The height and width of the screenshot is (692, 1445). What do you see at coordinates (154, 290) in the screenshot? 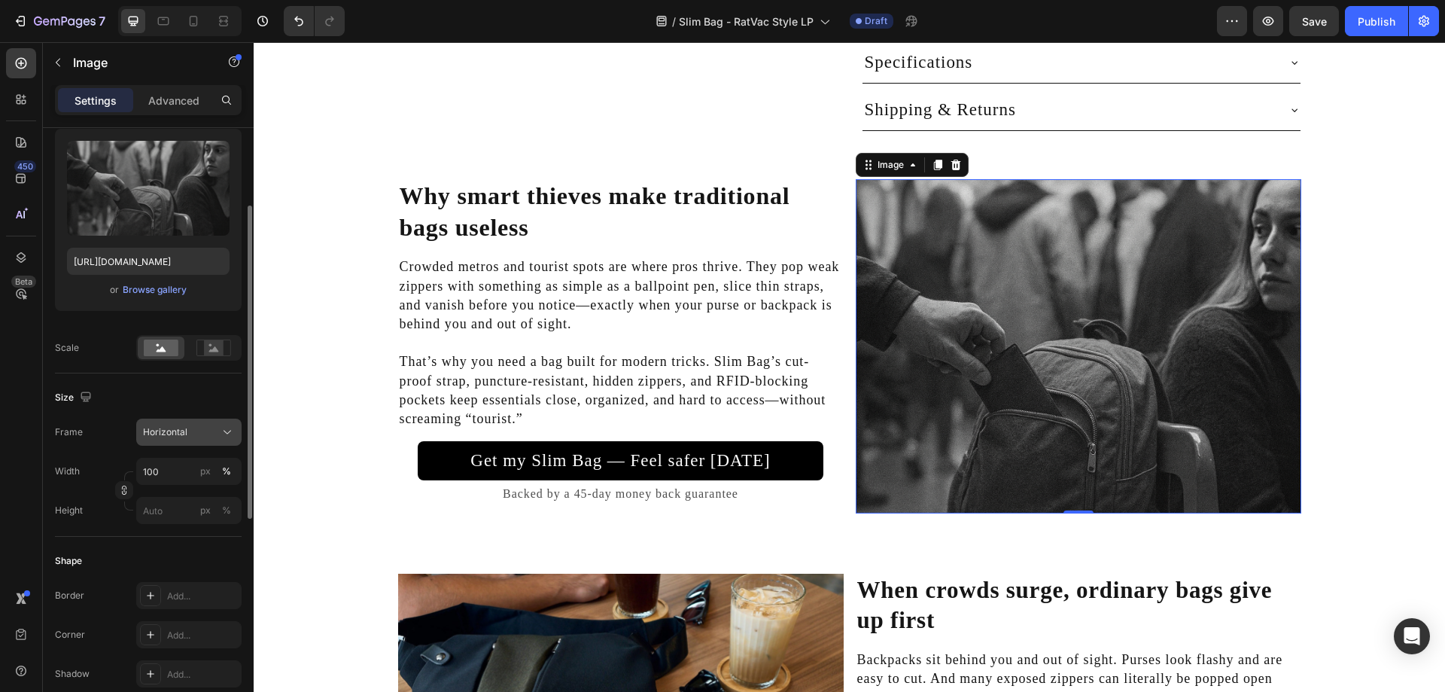
I see `button: Browse gallery` at bounding box center [154, 290].